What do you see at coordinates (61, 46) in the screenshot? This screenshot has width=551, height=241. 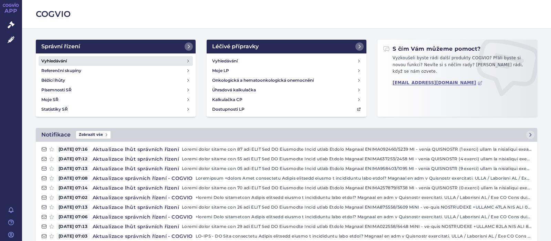 I see `h2: Správní řízení` at bounding box center [61, 46].